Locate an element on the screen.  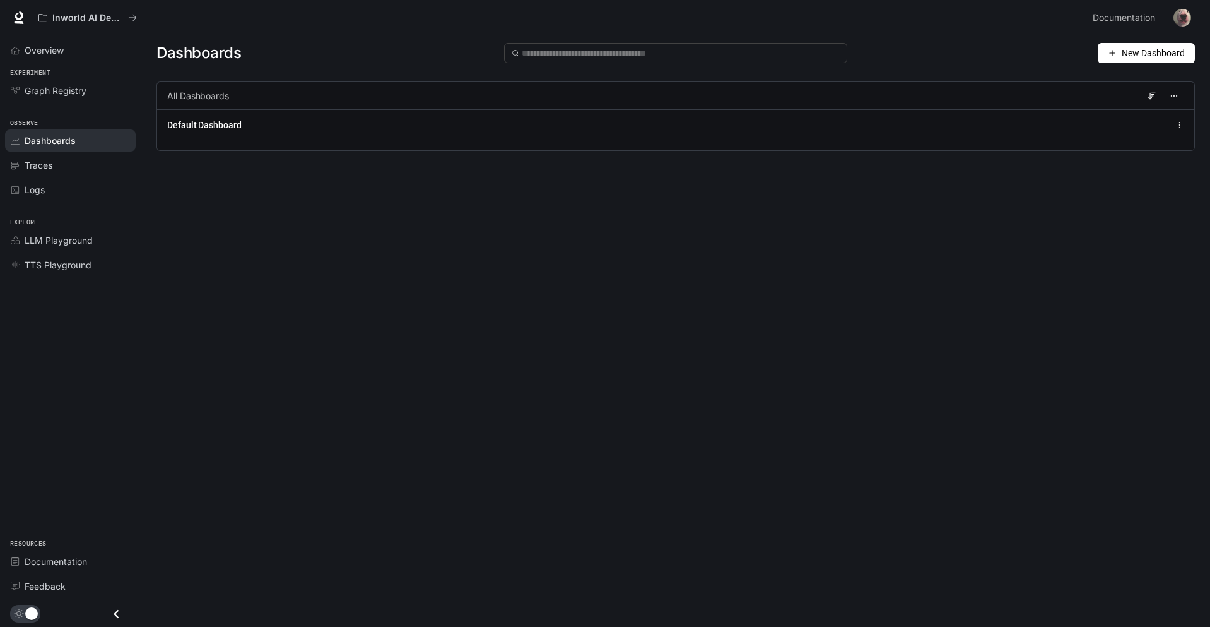
a: Traces is located at coordinates (70, 165).